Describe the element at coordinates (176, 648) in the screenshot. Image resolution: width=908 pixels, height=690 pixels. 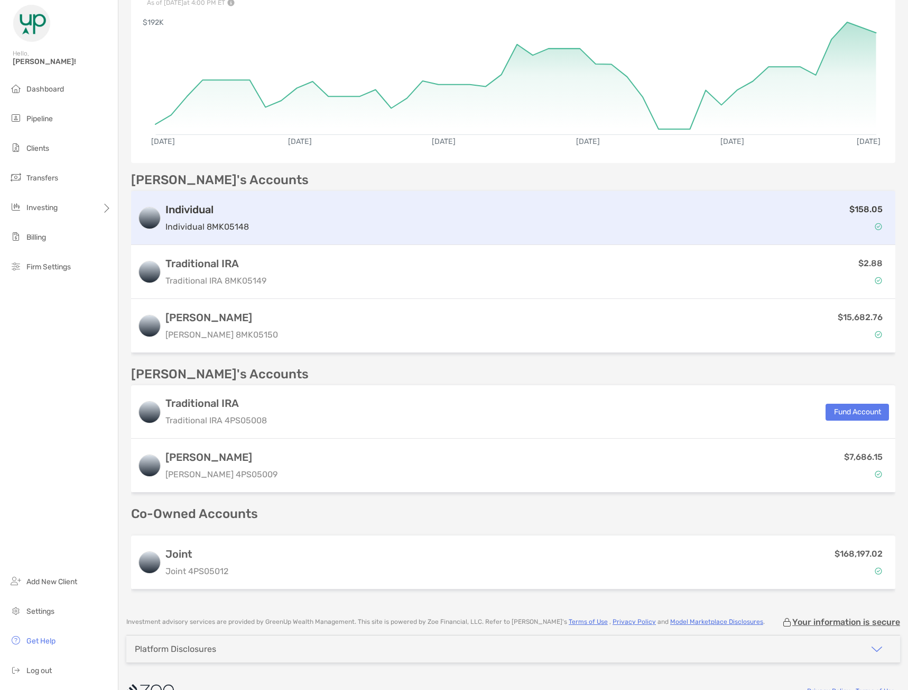
I see `div: Platform Disclosures` at that location.